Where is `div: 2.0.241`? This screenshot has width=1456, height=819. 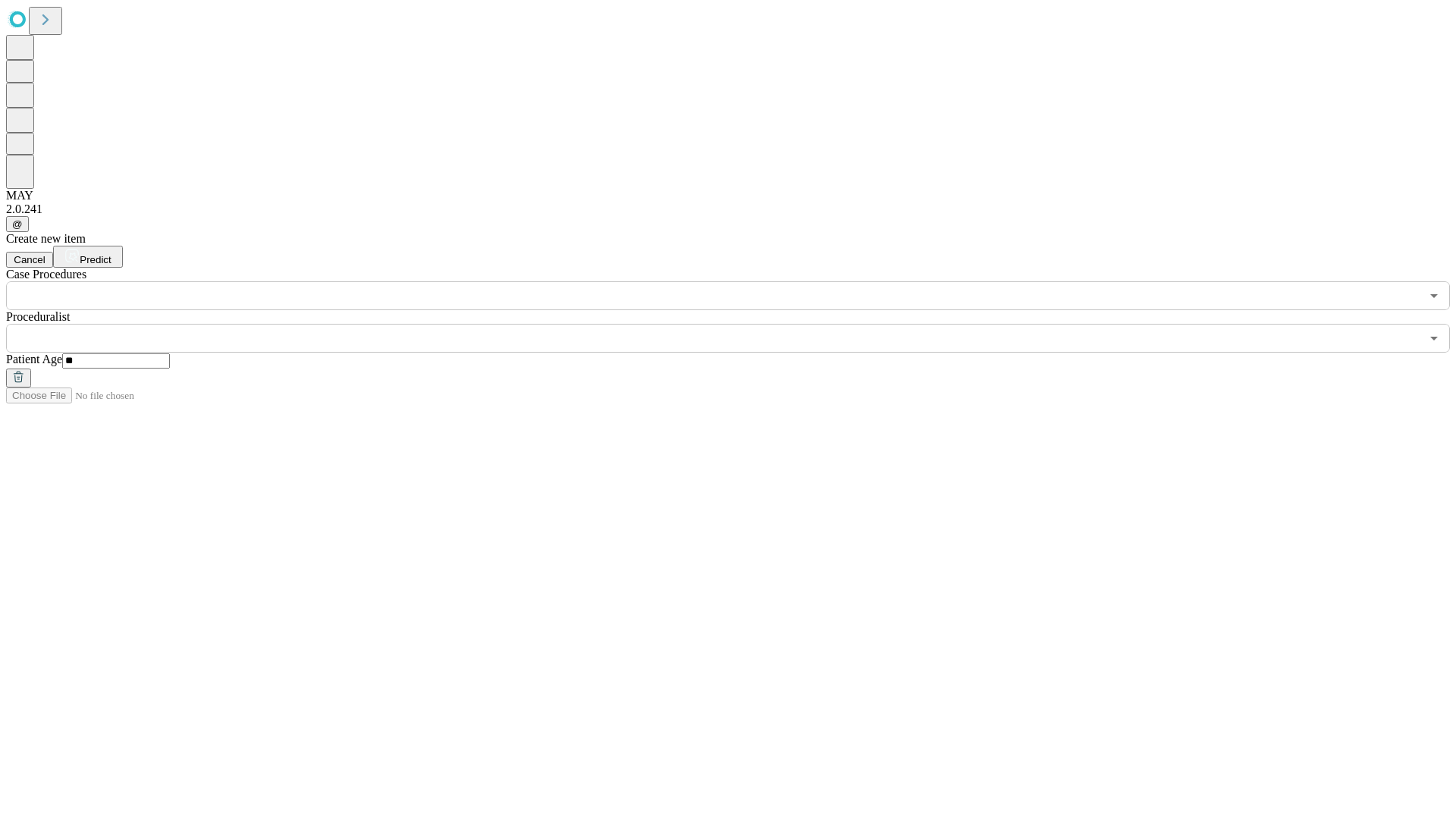 div: 2.0.241 is located at coordinates (728, 209).